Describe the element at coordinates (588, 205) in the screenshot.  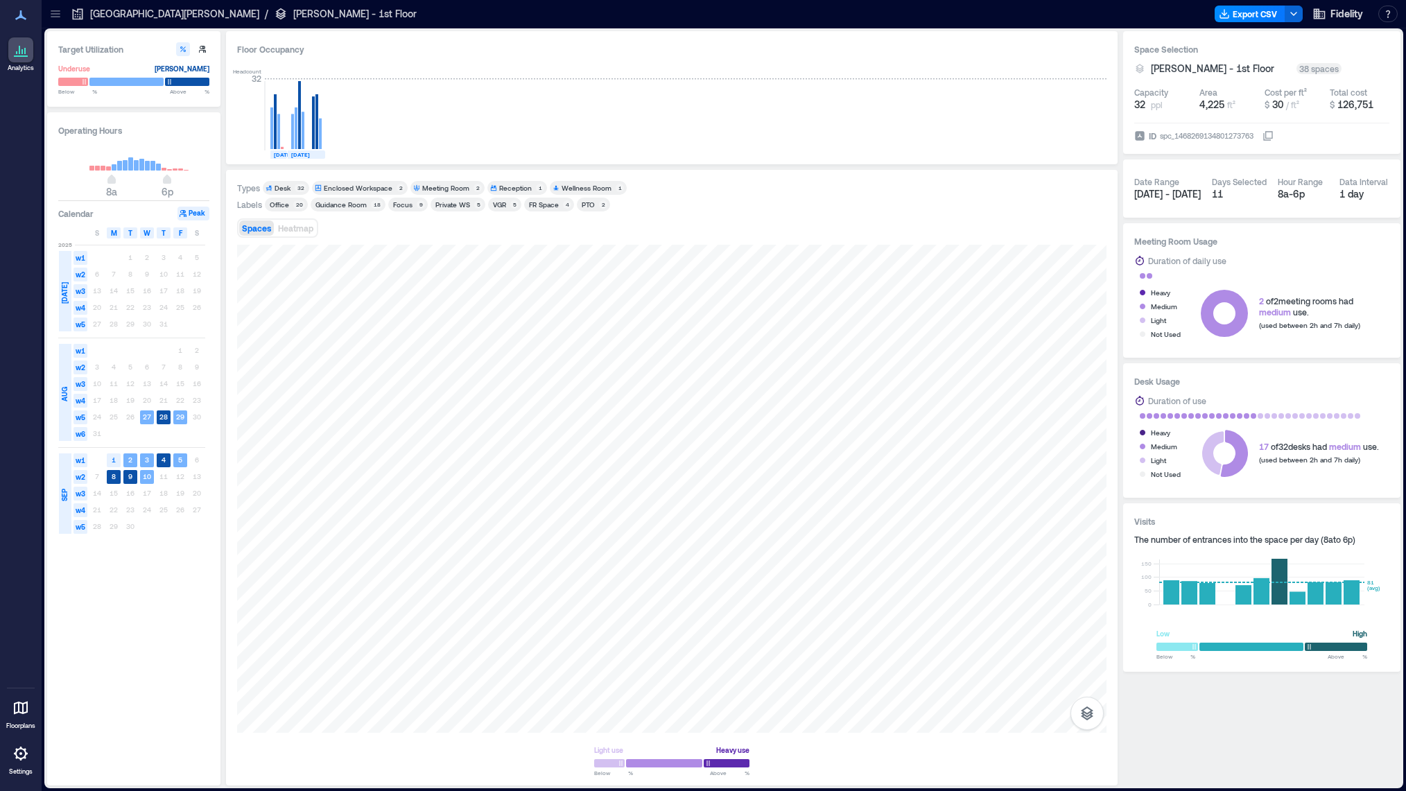
I see `div: PTO` at that location.